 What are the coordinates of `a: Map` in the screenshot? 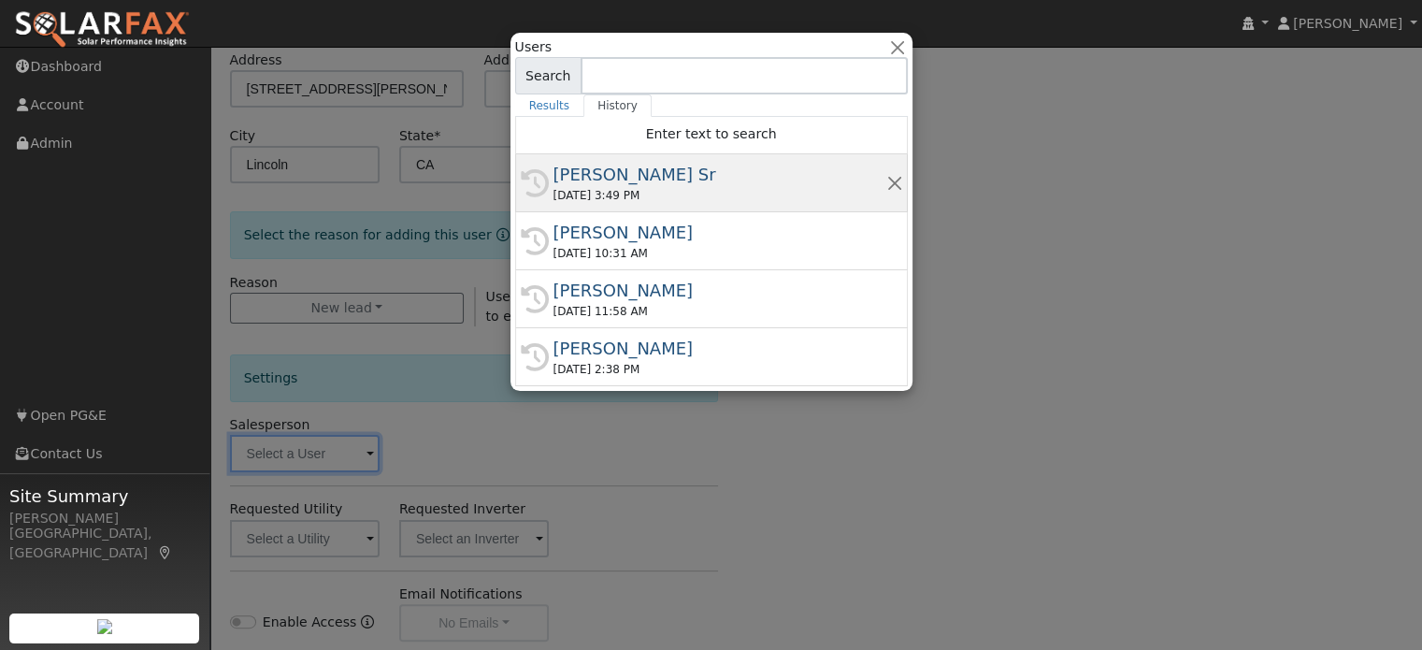 It's located at (165, 552).